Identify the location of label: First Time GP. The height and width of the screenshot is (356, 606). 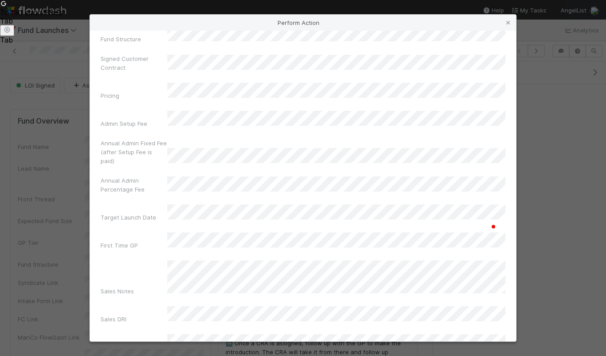
(119, 246).